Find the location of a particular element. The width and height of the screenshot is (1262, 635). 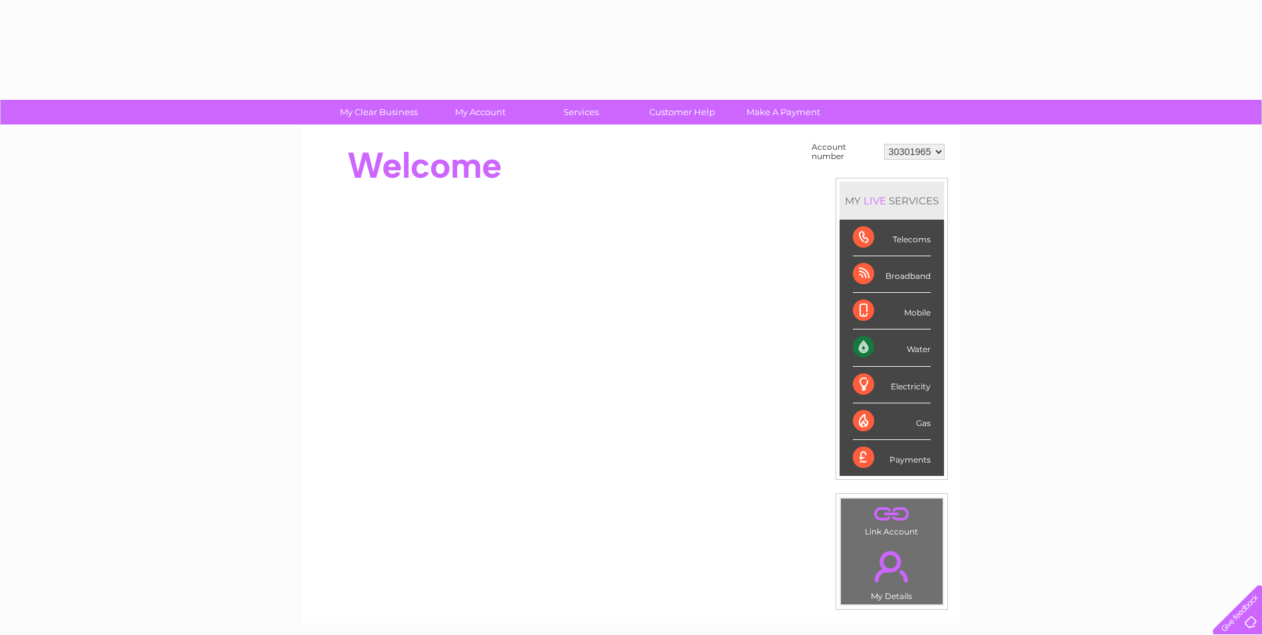

div: Broadband is located at coordinates (891, 274).